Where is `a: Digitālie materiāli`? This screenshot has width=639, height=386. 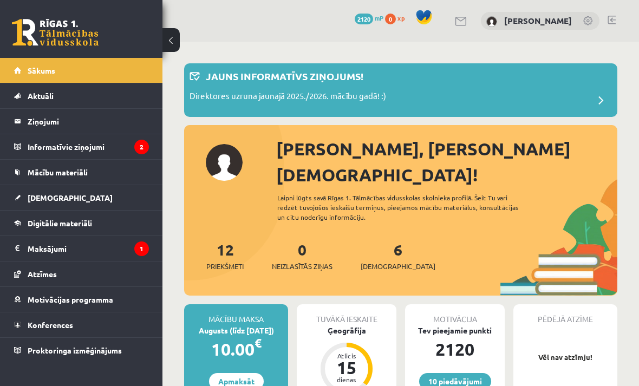
a: Digitālie materiāli is located at coordinates (81, 223).